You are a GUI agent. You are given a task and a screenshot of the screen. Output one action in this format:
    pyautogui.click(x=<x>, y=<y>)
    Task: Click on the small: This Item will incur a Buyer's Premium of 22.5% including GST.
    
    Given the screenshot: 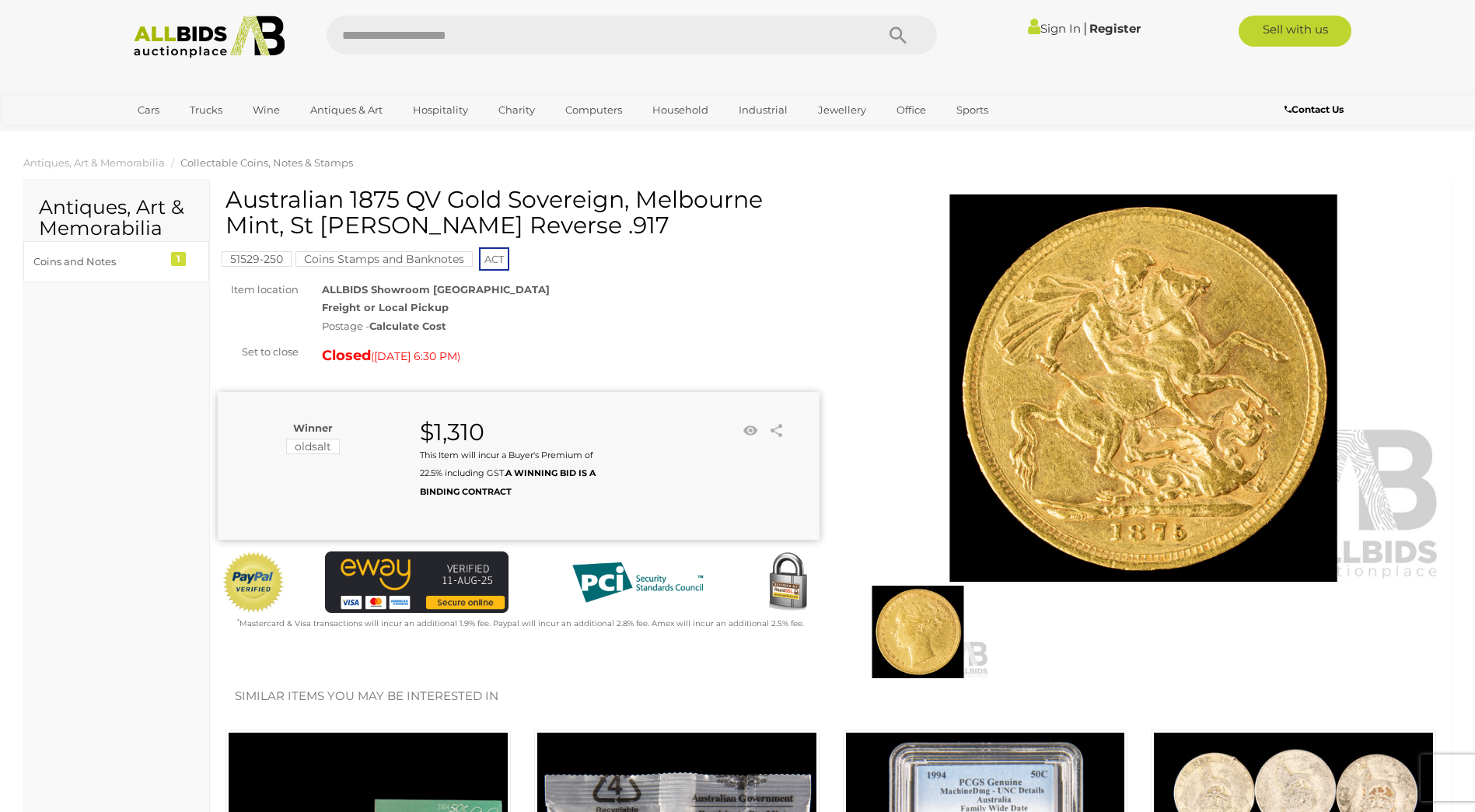 What is the action you would take?
    pyautogui.click(x=507, y=473)
    